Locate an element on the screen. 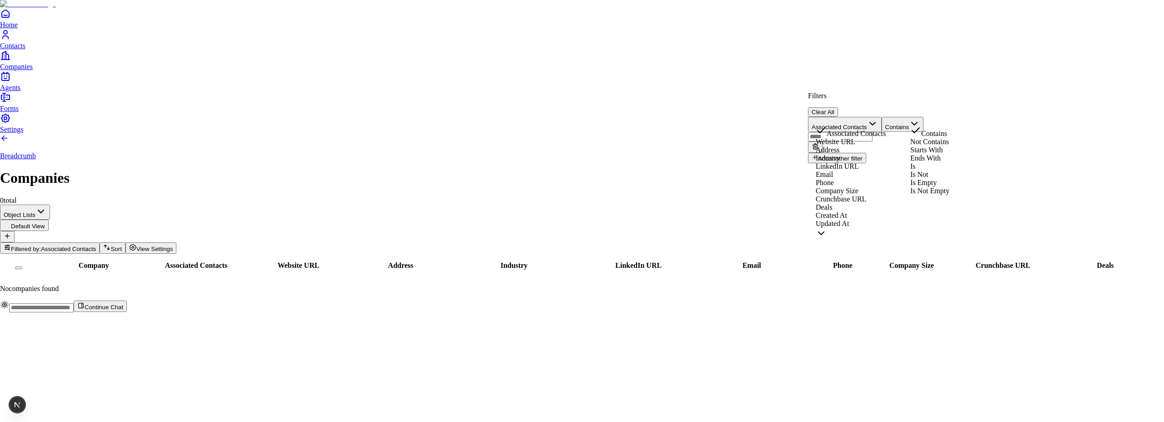 The image size is (1164, 422). span: Is Not is located at coordinates (920, 174).